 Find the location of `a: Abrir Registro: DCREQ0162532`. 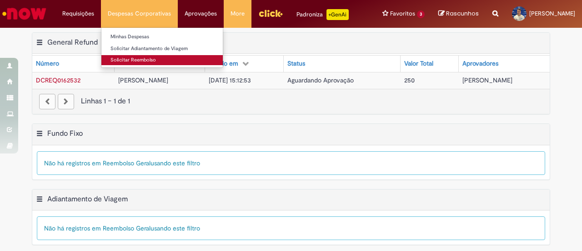

a: Abrir Registro: DCREQ0162532 is located at coordinates (58, 80).